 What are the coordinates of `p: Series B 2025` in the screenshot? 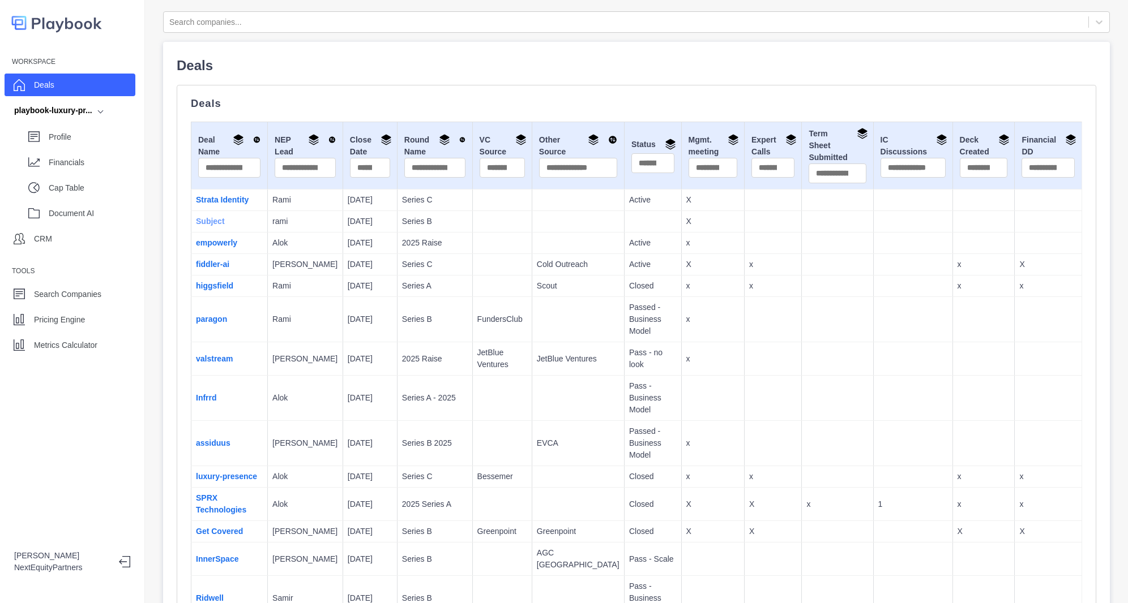 It's located at (435, 443).